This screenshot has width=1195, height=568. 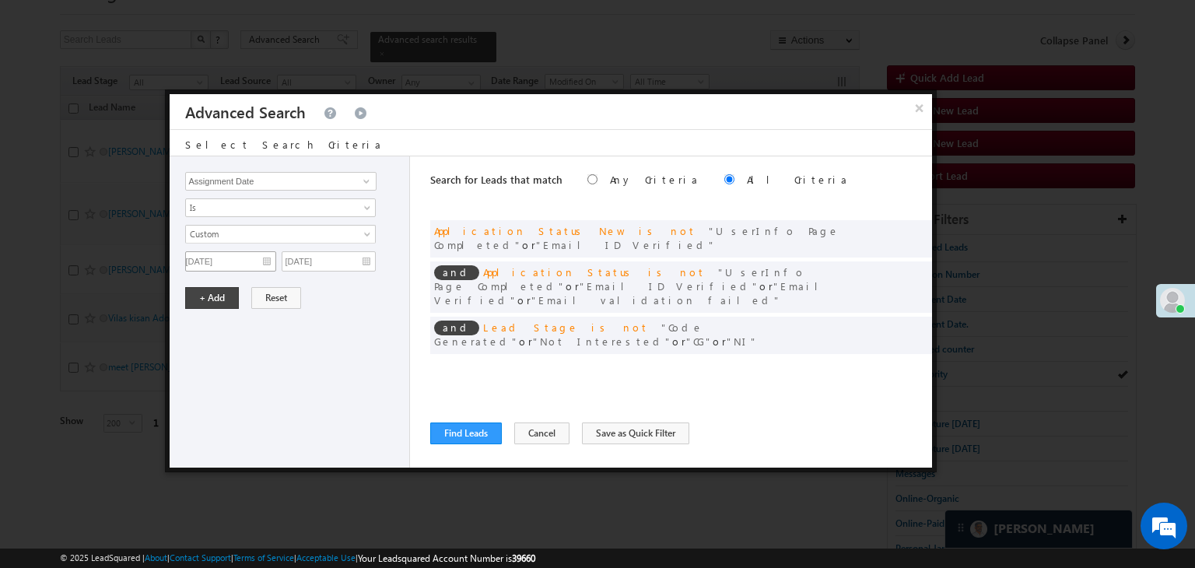 What do you see at coordinates (280, 208) in the screenshot?
I see `a: Is` at bounding box center [280, 208].